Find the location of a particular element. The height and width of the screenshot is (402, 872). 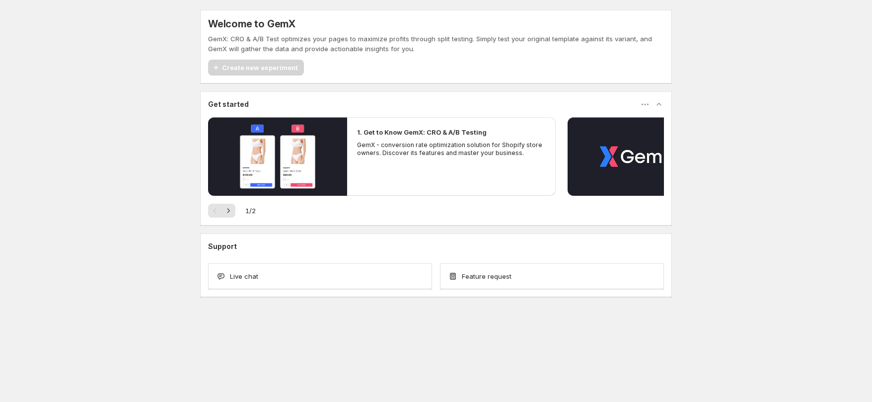

span: 1 / 2 is located at coordinates (250, 211).